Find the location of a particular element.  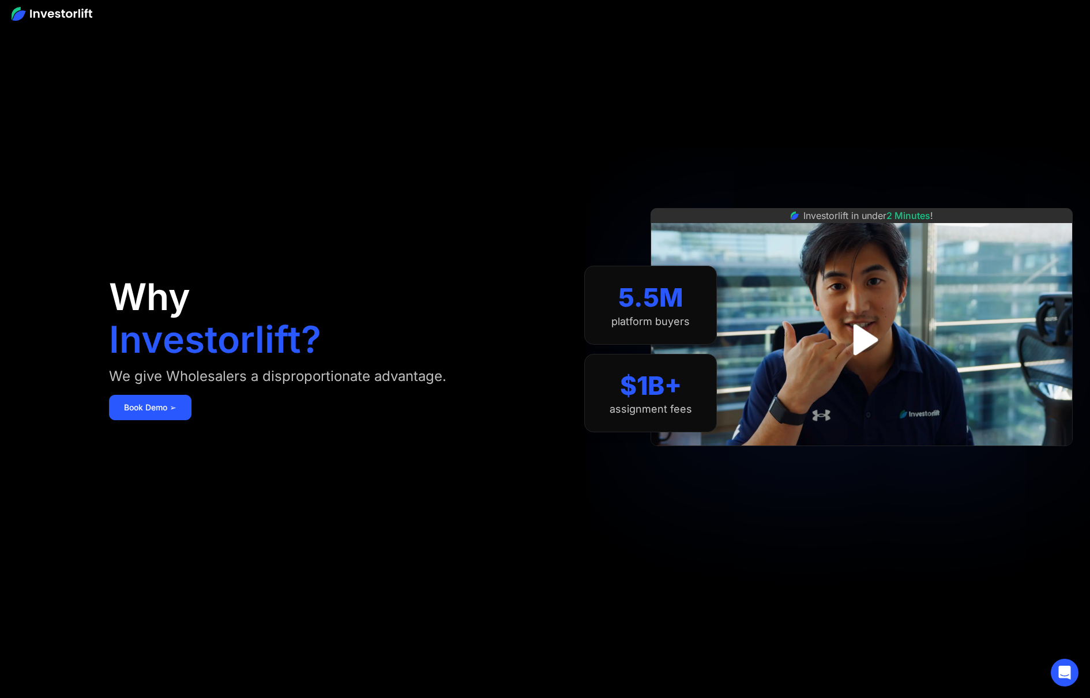

div: platform buyers is located at coordinates (650, 322).